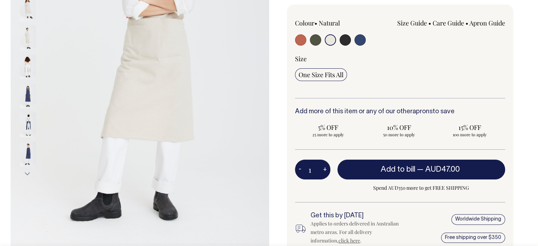 Image resolution: width=538 pixels, height=246 pixels. Describe the element at coordinates (329, 135) in the screenshot. I see `span: 25 more to apply` at that location.